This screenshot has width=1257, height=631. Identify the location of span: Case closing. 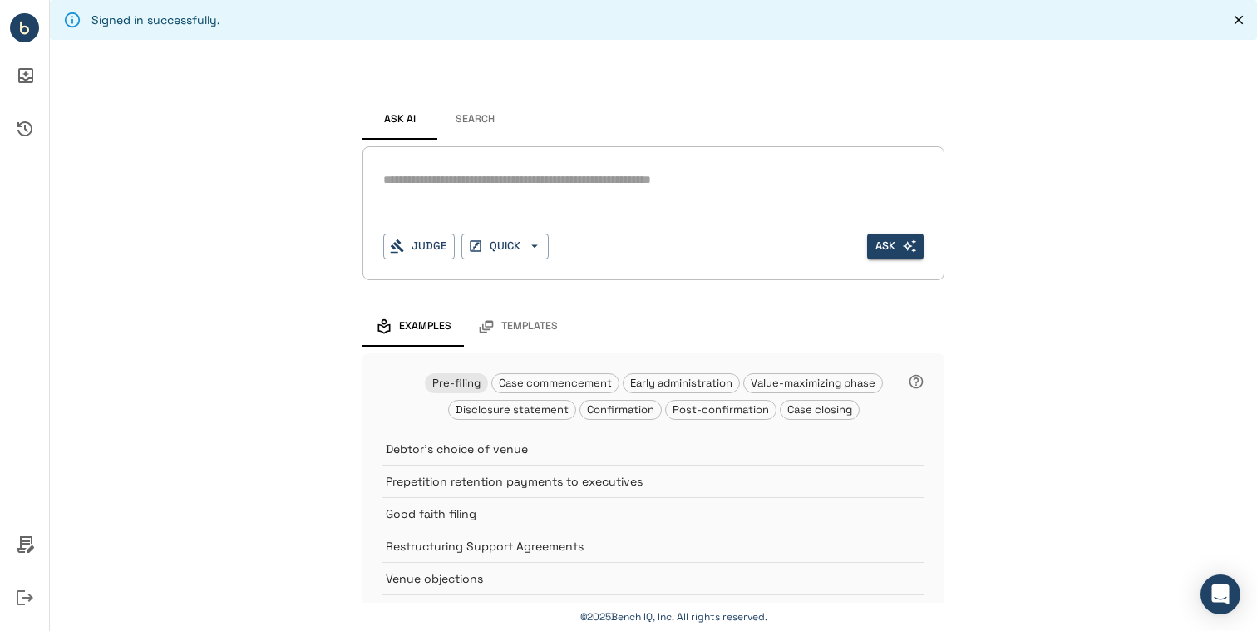
(820, 409).